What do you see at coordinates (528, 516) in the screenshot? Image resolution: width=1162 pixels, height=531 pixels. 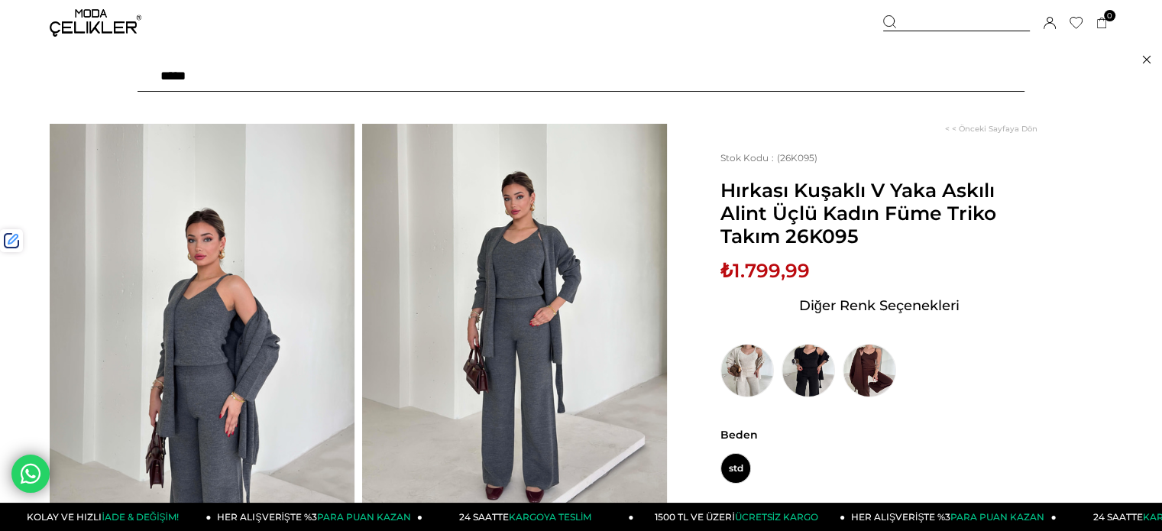 I see `a: 24 SAATTEKARGOYA TESLİM` at bounding box center [528, 516].